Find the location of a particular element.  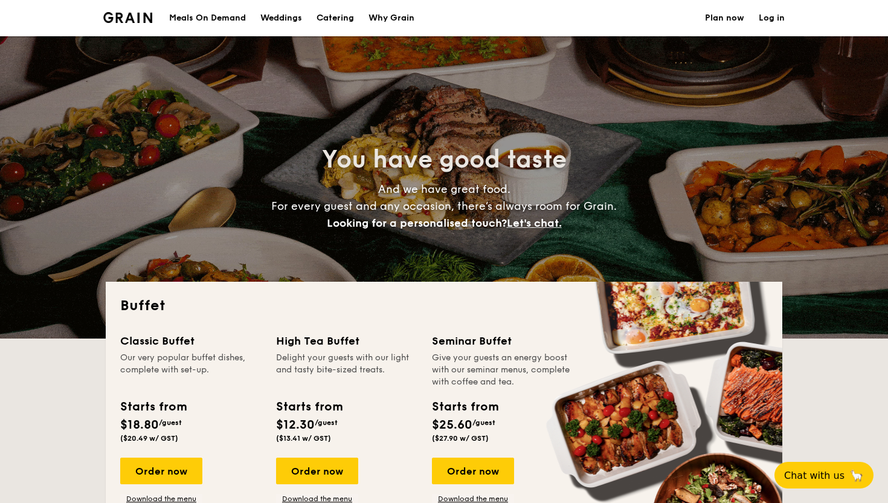

div: Our very popular buffet dishes, complete with set-up. is located at coordinates (191, 370).